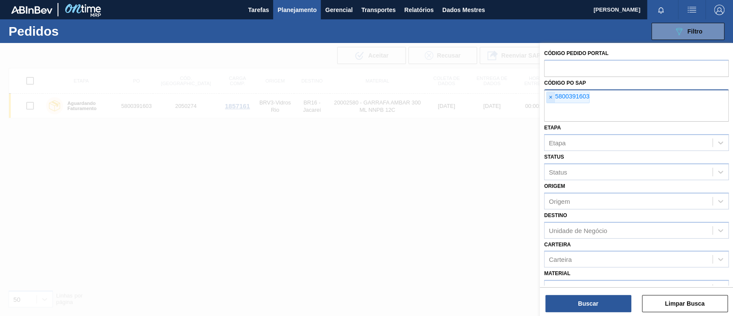  I want to click on button: Notificações, so click(661, 10).